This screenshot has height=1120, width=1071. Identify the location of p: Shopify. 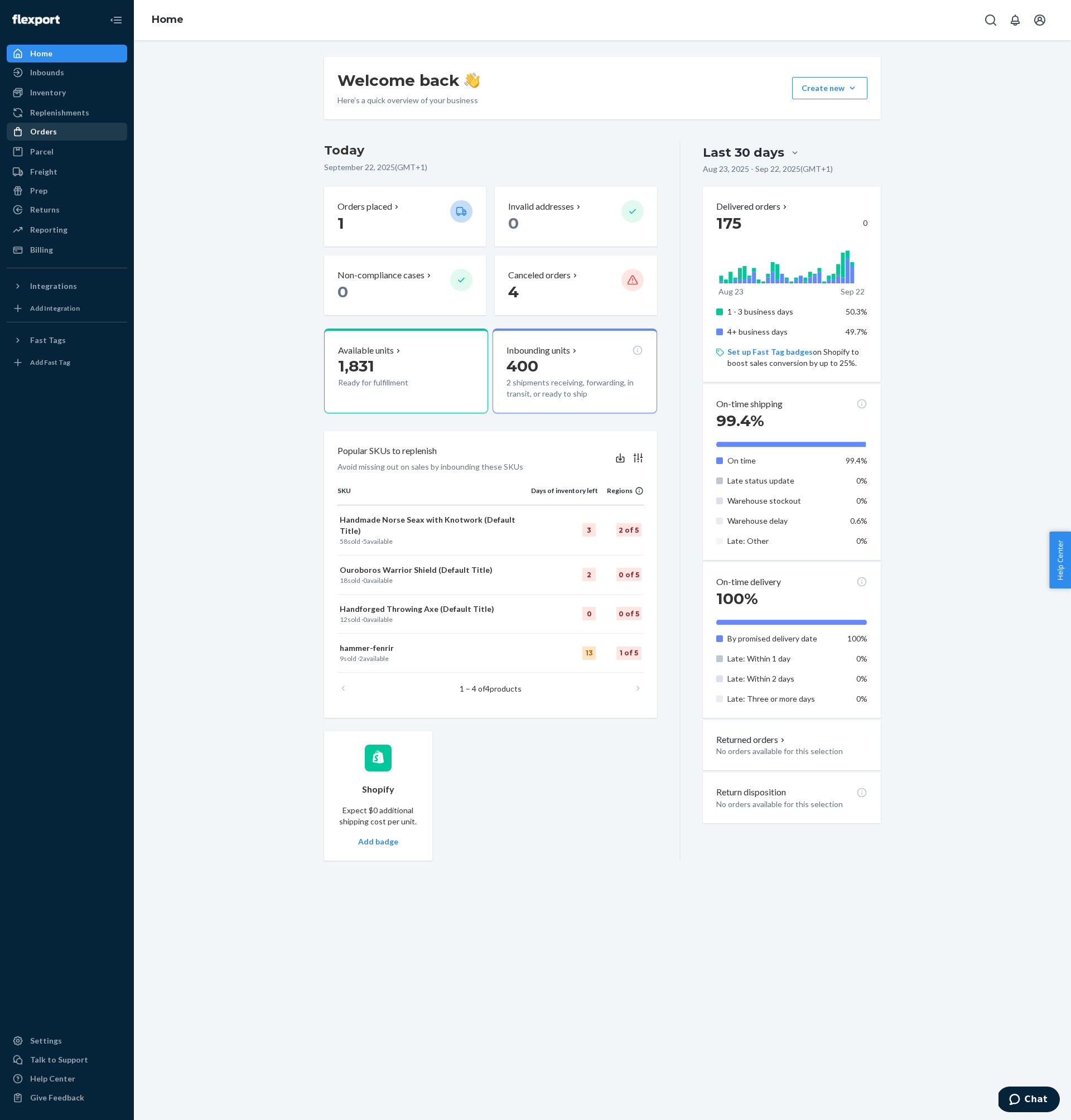
(378, 790).